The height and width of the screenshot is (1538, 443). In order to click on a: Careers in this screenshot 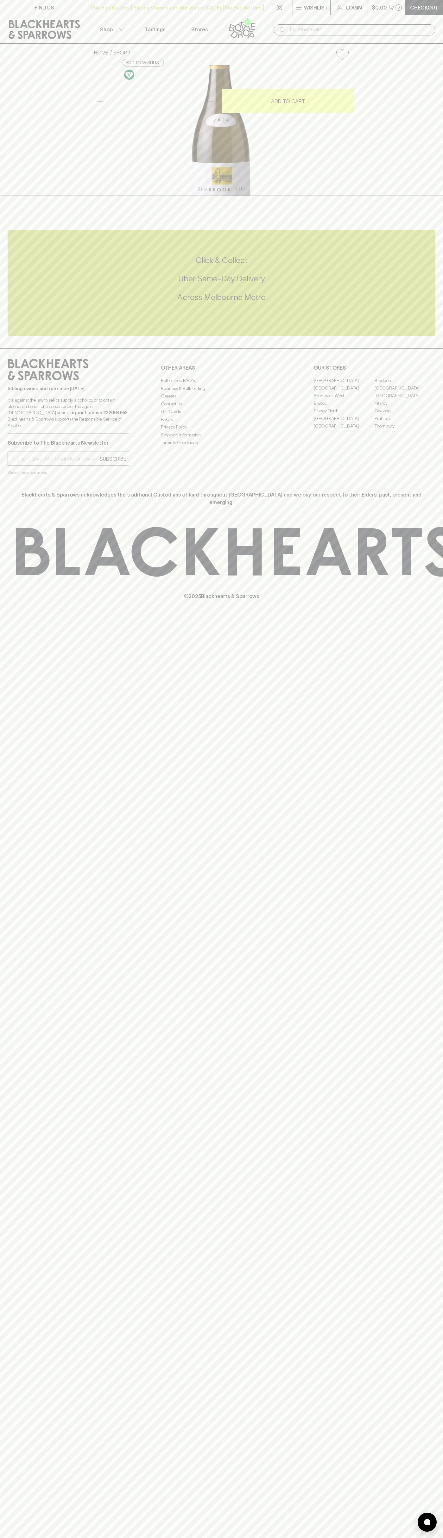, I will do `click(222, 396)`.